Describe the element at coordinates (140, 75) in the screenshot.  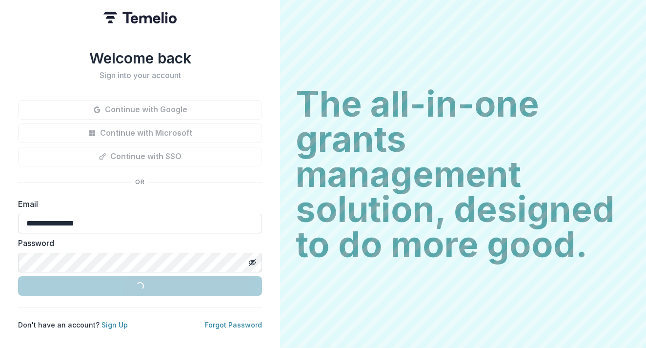
I see `h2: Sign into your account` at that location.